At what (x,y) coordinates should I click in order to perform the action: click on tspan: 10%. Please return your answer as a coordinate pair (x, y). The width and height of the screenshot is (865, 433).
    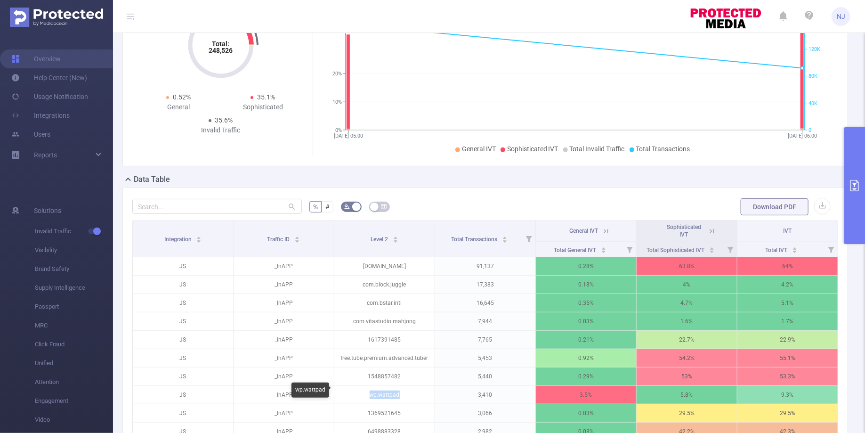
    Looking at the image, I should click on (337, 102).